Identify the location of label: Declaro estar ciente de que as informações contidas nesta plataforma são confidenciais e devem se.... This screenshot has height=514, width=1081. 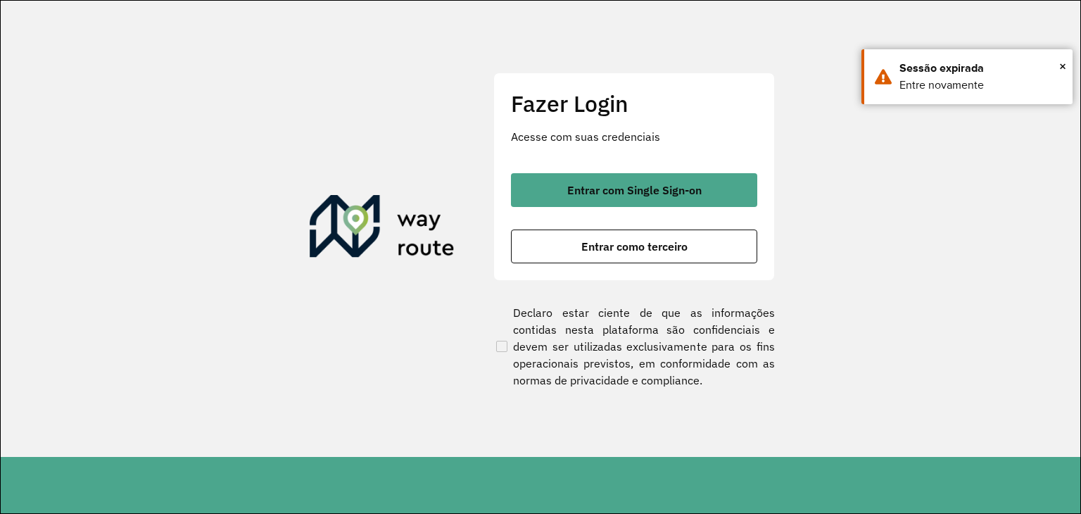
(634, 346).